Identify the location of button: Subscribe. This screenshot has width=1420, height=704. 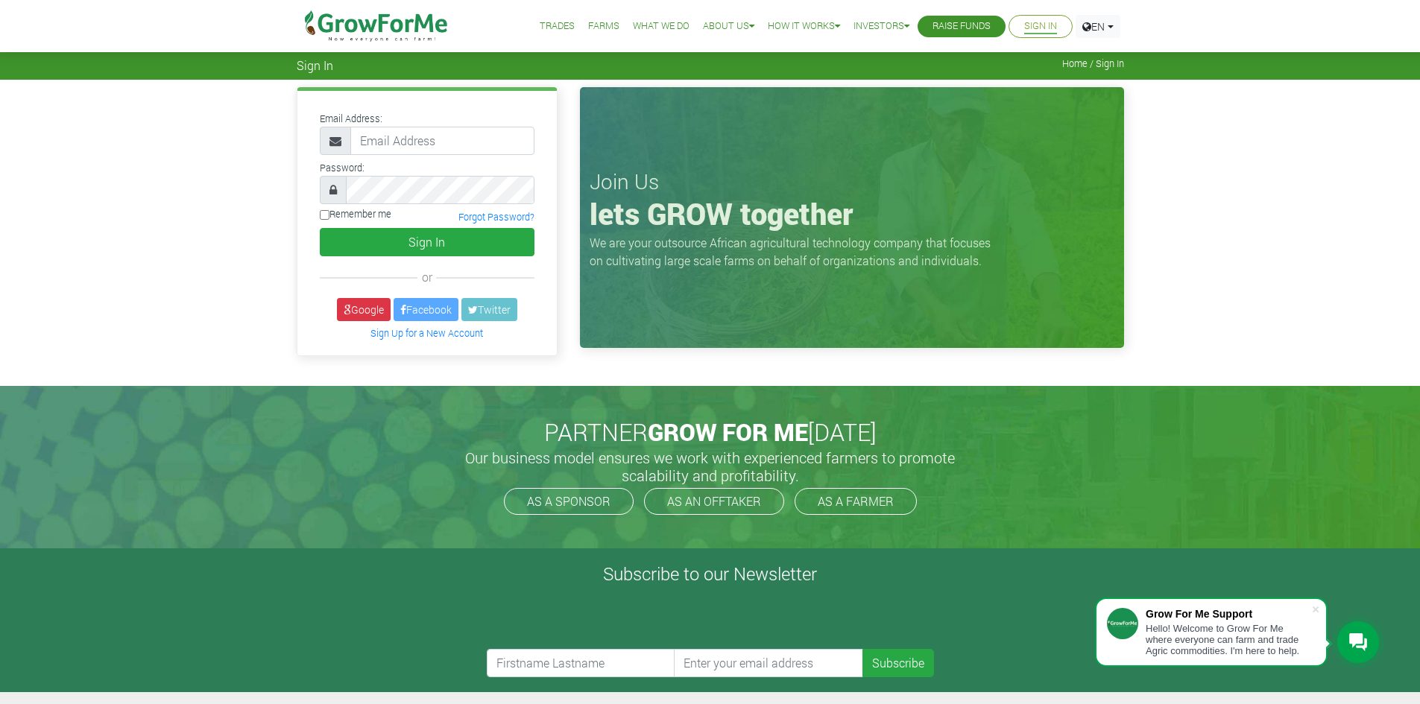
(898, 663).